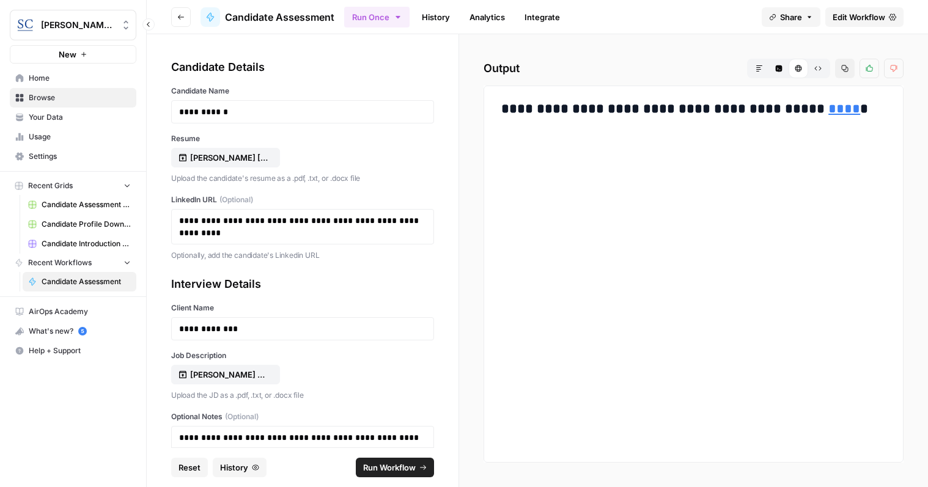 This screenshot has height=487, width=928. What do you see at coordinates (79, 137) in the screenshot?
I see `span: Usage` at bounding box center [79, 137].